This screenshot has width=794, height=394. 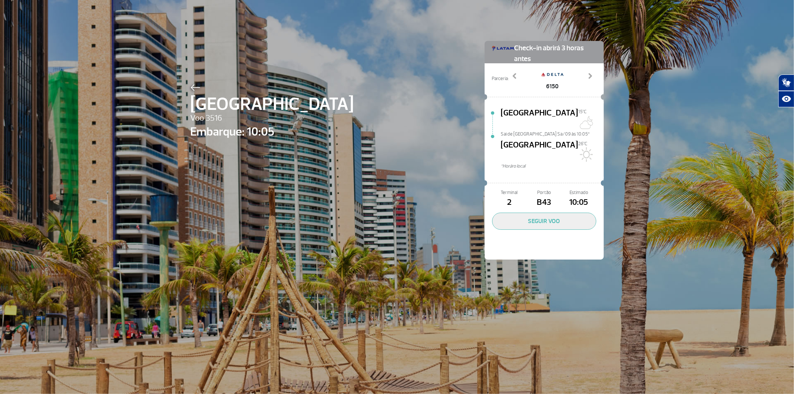 What do you see at coordinates (579, 203) in the screenshot?
I see `span: 10:05` at bounding box center [579, 203].